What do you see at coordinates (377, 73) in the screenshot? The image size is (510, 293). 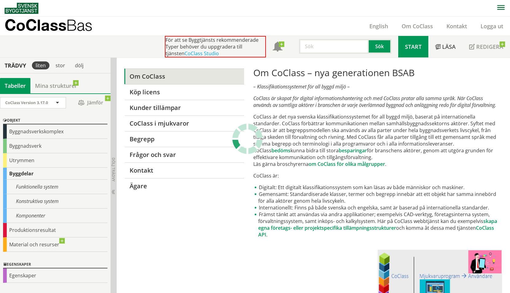 I see `h1: Om CoClass – nya generationen BSAB` at bounding box center [377, 73].